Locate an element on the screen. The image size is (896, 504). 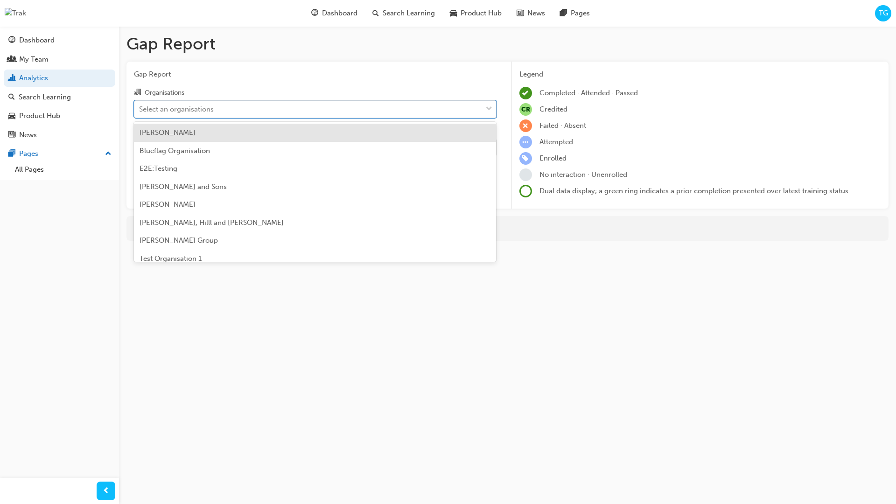
a: search-iconSearch Learning is located at coordinates (404, 13).